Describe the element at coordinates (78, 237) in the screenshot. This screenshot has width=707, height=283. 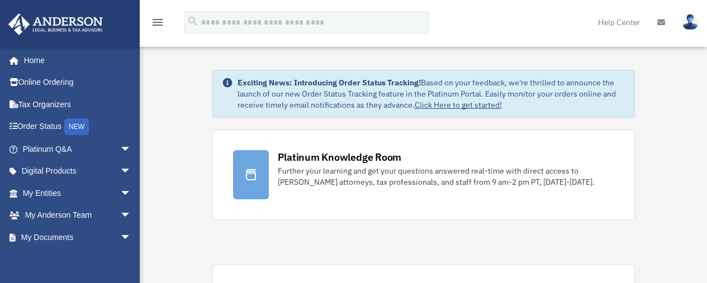
I see `a: My Documentsarrow_drop_down` at that location.